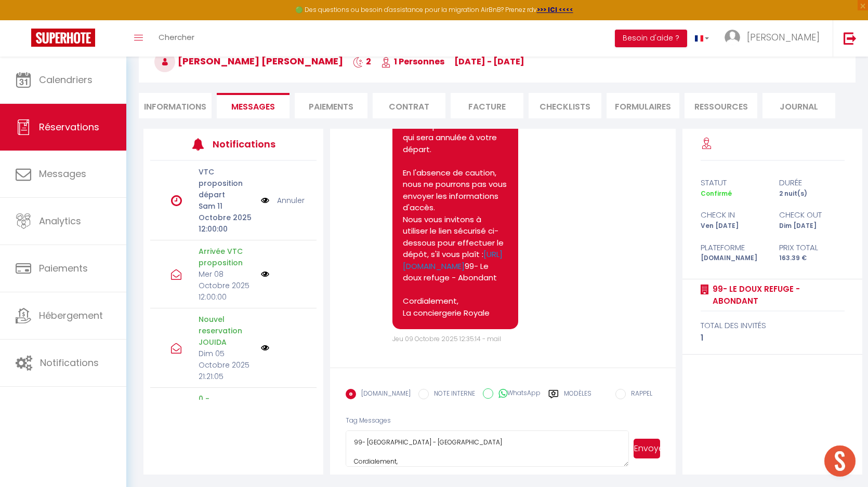 Image resolution: width=868 pixels, height=487 pixels. I want to click on span: Jeu 09 Octobre 2025 12:35:14 - mail, so click(446, 339).